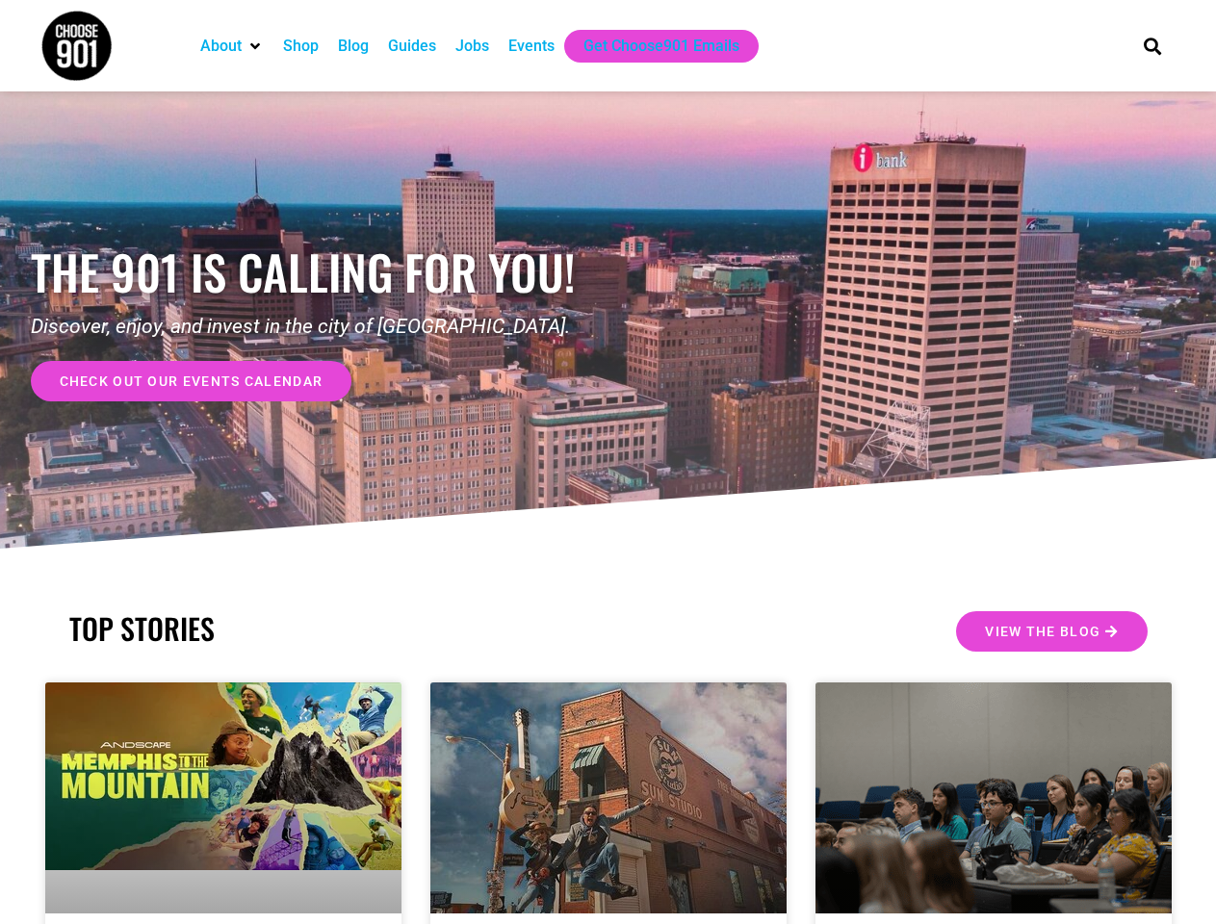 The image size is (1216, 924). What do you see at coordinates (353, 46) in the screenshot?
I see `a: Blog` at bounding box center [353, 46].